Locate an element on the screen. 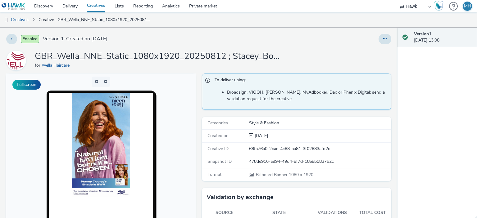 The width and height of the screenshot is (477, 218). span: Categories is located at coordinates (218, 123).